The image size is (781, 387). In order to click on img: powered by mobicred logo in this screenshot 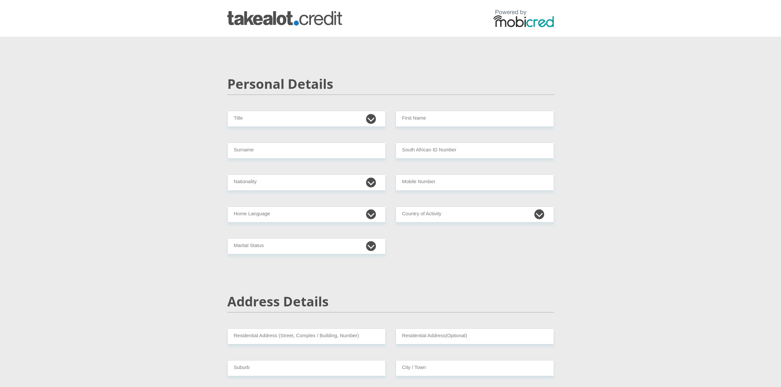, I will do `click(524, 18)`.